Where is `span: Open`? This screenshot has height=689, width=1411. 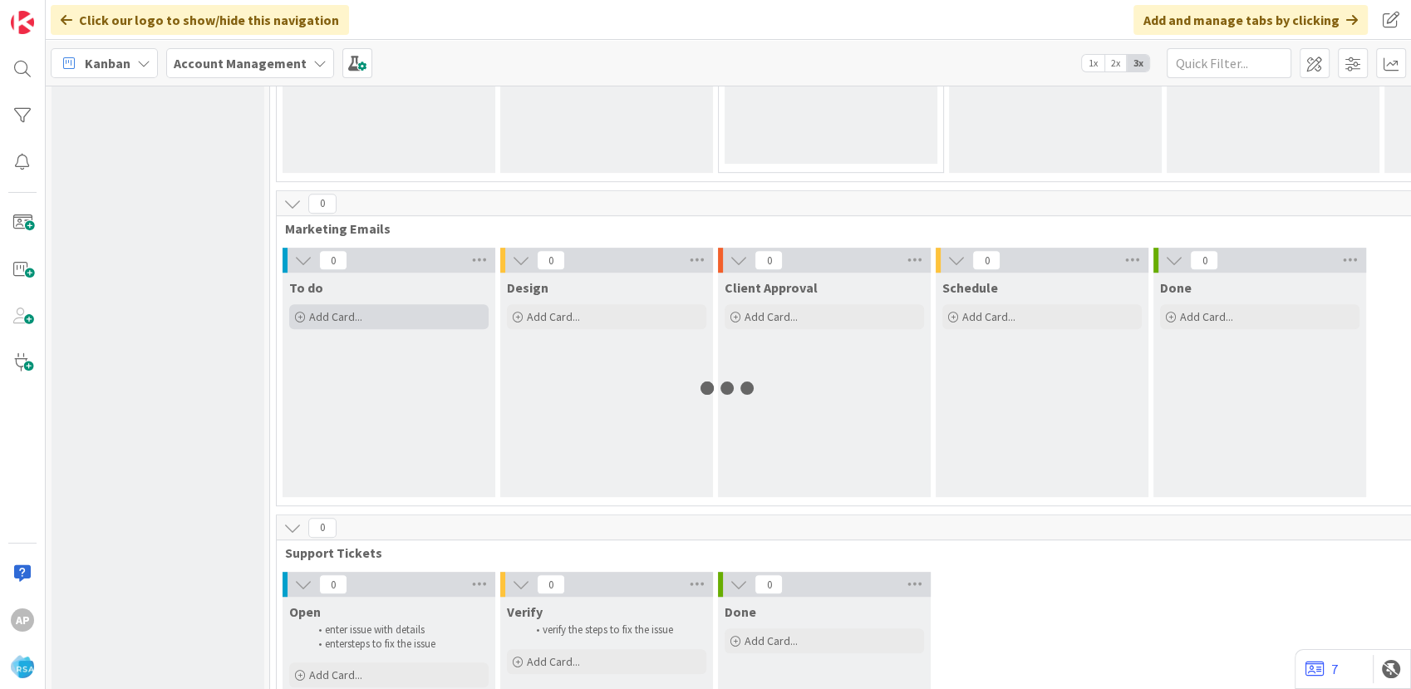 span: Open is located at coordinates (305, 612).